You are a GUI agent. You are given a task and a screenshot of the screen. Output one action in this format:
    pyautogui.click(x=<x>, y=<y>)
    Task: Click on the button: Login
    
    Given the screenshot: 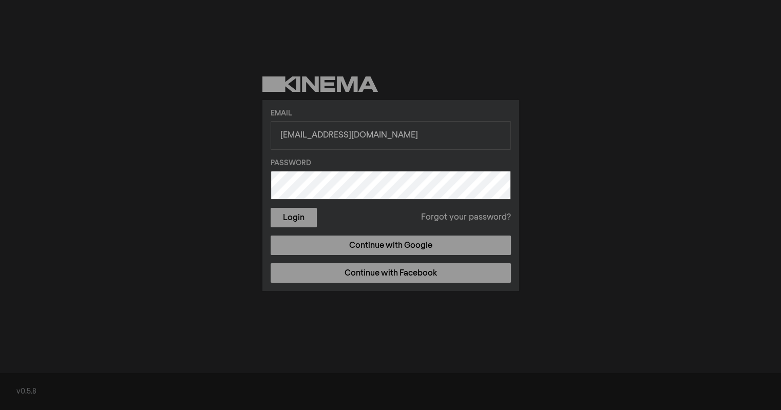 What is the action you would take?
    pyautogui.click(x=294, y=218)
    